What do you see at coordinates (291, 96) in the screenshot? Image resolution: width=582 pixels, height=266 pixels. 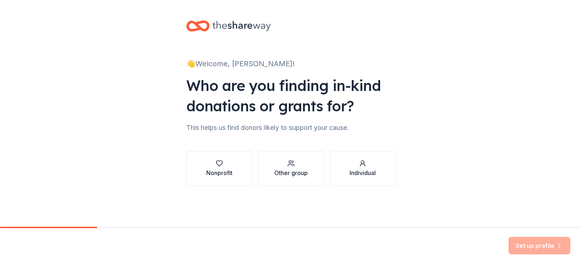 I see `div: Who are you finding in-kind donations or grants for?` at bounding box center [291, 96].